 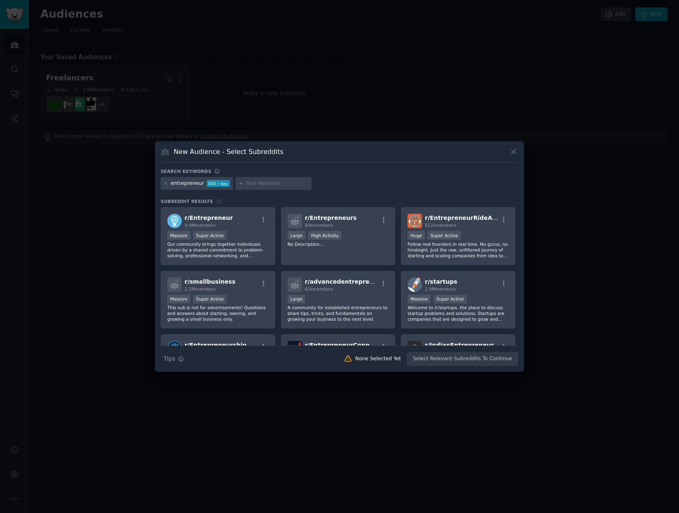 I want to click on p: Our community brings together individuals driven by a shared commitment to problem-solving, profe..., so click(x=218, y=250).